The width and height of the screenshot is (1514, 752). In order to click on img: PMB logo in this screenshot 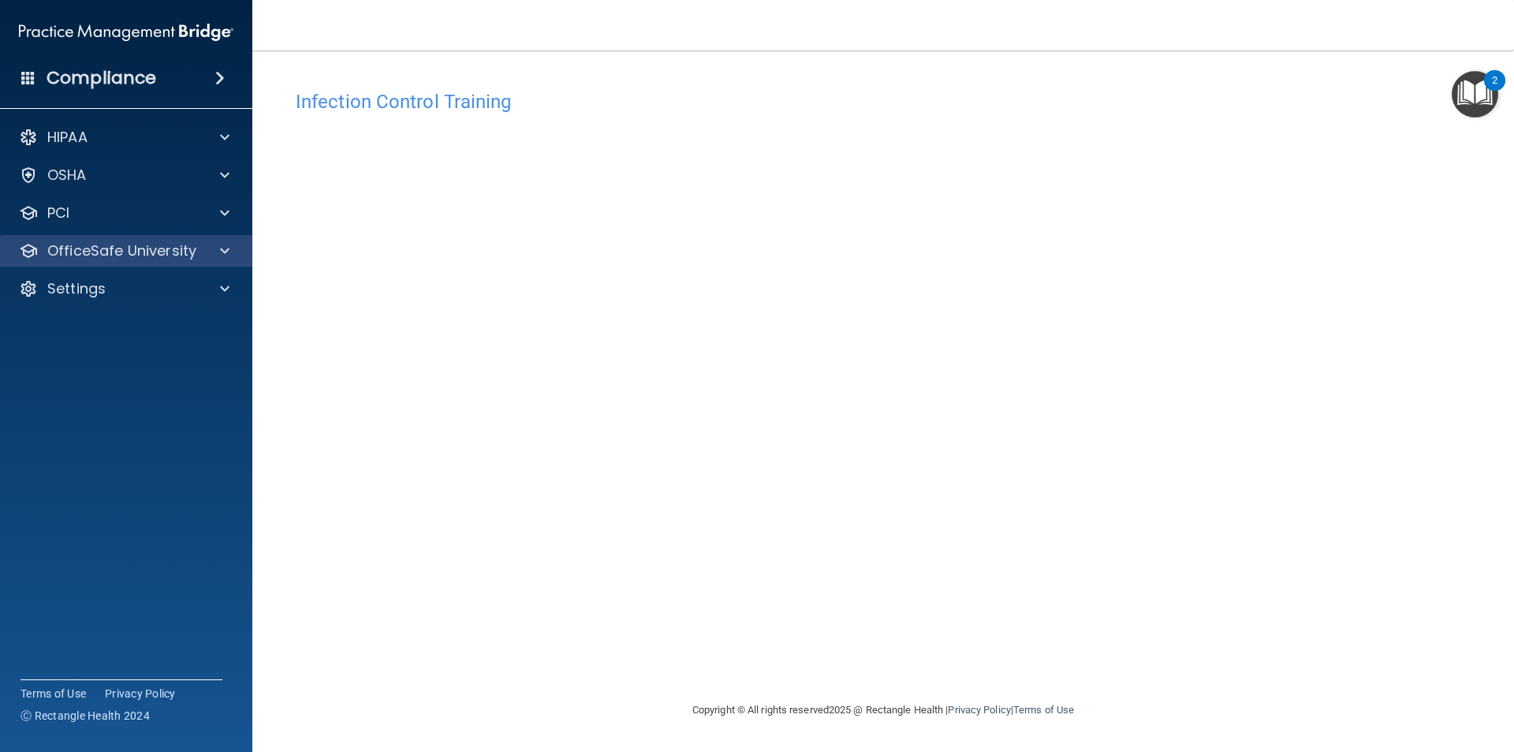, I will do `click(126, 32)`.